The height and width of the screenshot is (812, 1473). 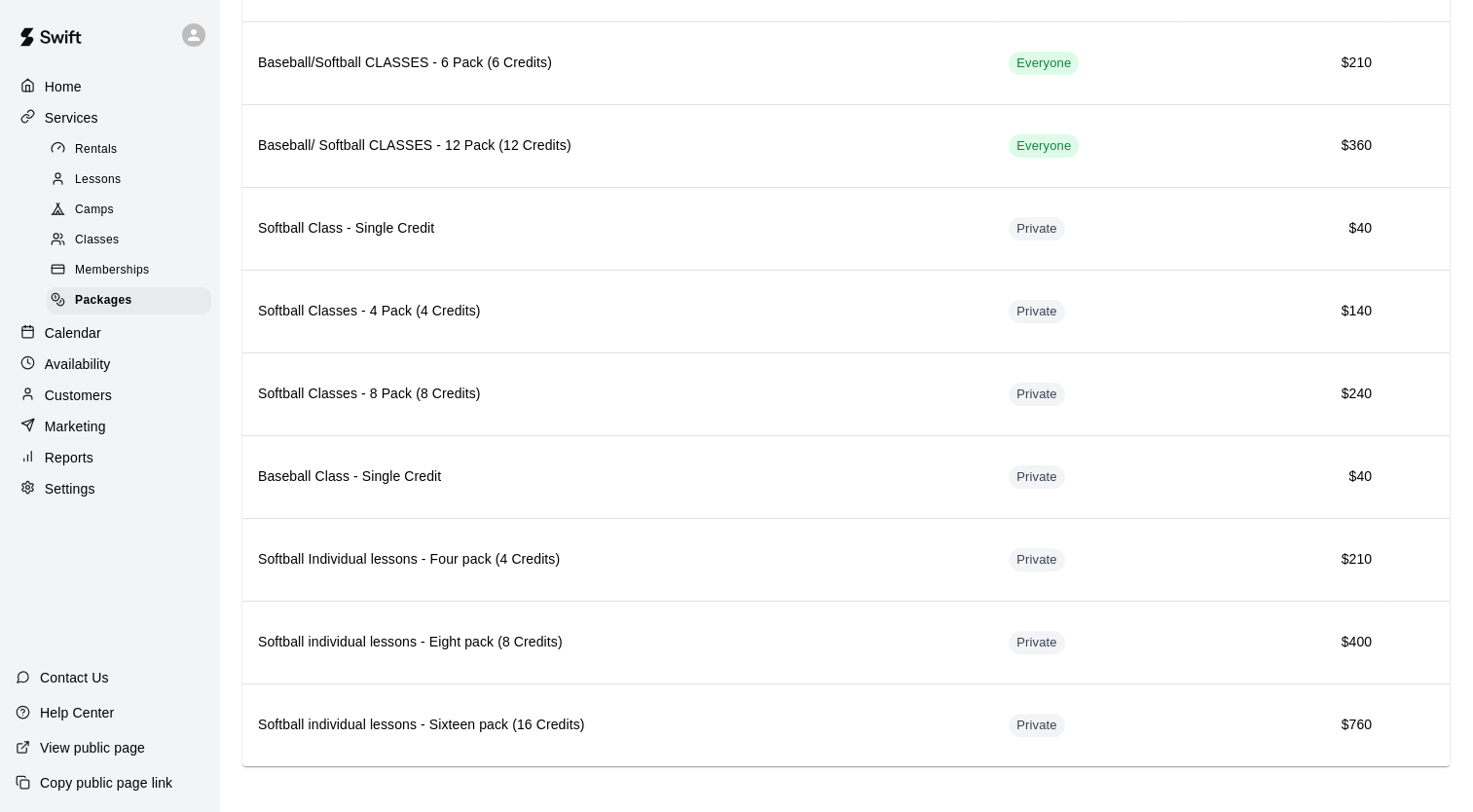 What do you see at coordinates (109, 87) in the screenshot?
I see `a: Home` at bounding box center [109, 87].